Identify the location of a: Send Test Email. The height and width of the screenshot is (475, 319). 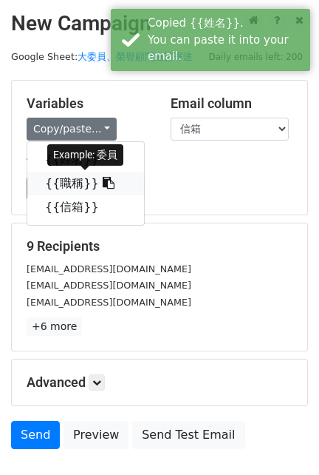
(189, 435).